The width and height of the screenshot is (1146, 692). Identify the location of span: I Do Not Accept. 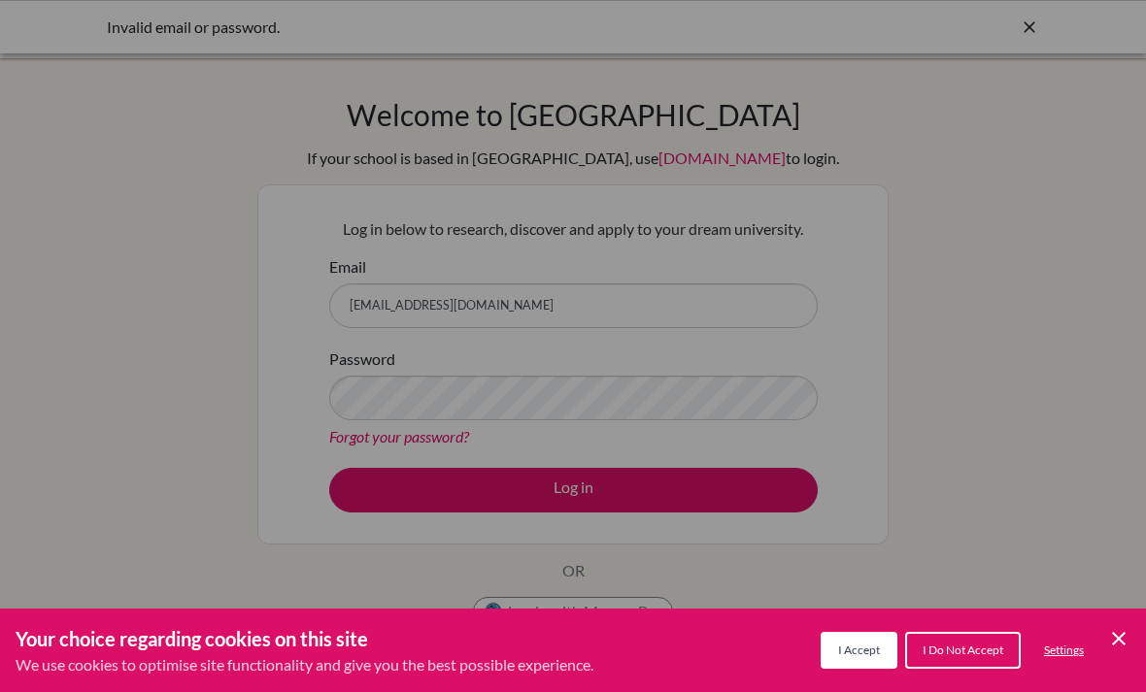
(962, 650).